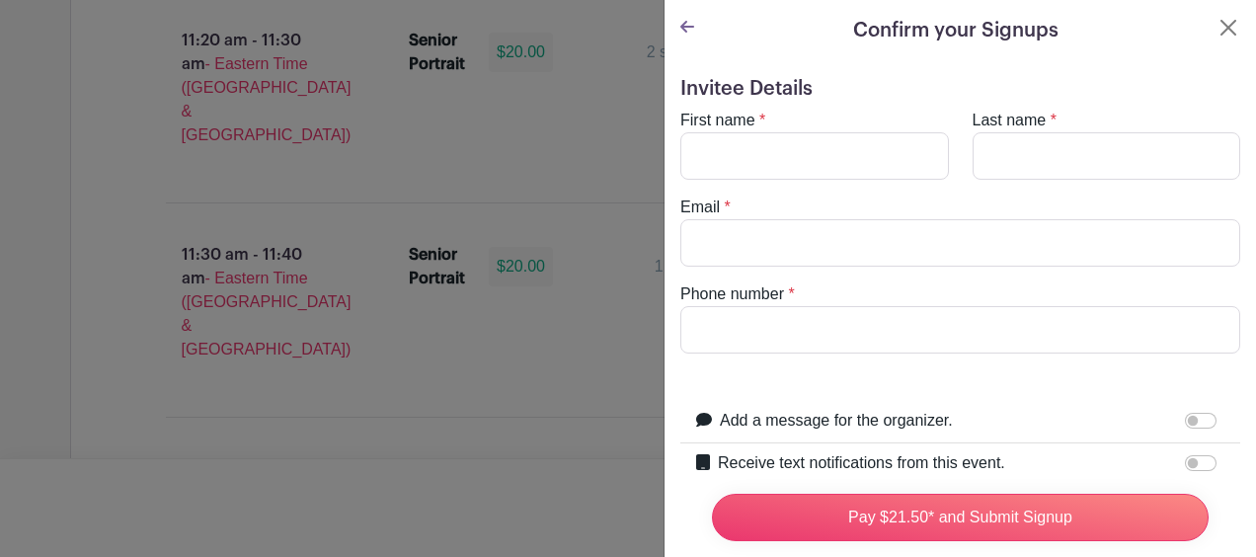  I want to click on h5: Invitee Details, so click(959, 89).